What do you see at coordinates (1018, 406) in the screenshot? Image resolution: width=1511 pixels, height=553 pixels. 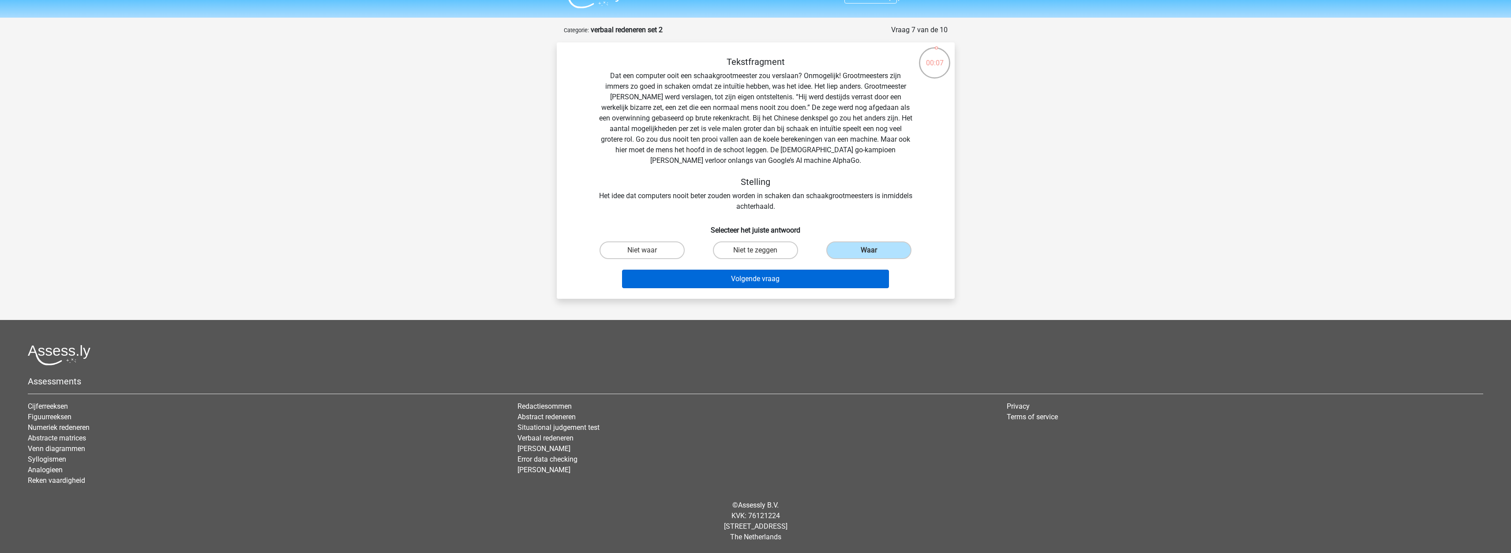 I see `a: Privacy` at bounding box center [1018, 406].